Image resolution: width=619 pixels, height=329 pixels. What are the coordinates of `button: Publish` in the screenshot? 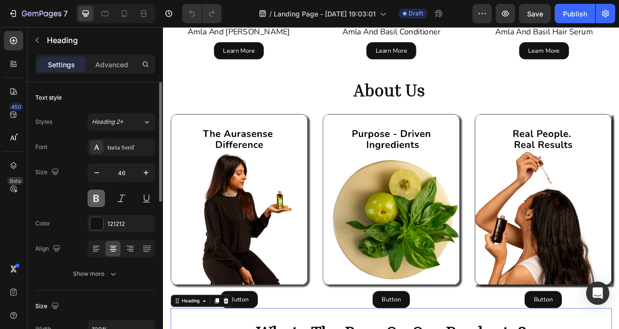 It's located at (575, 14).